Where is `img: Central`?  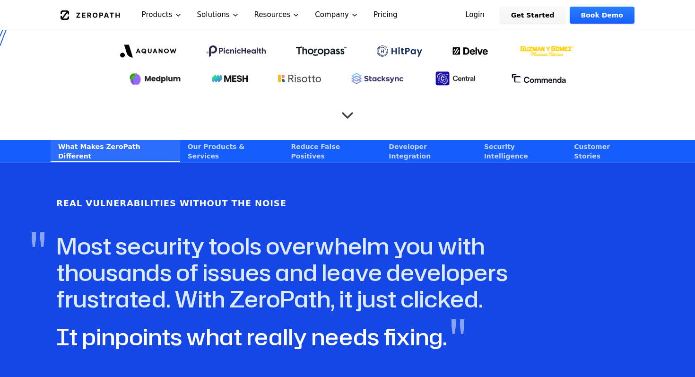 img: Central is located at coordinates (457, 78).